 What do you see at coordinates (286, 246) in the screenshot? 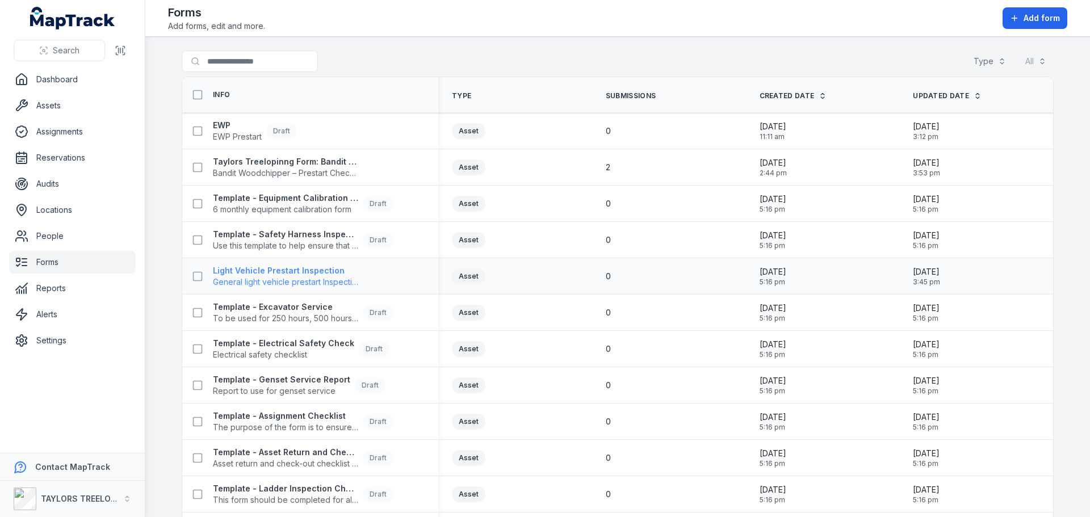
I see `span: Use this template to help ensure that your harness is in good condition before use to reduce the ...` at bounding box center [286, 246].